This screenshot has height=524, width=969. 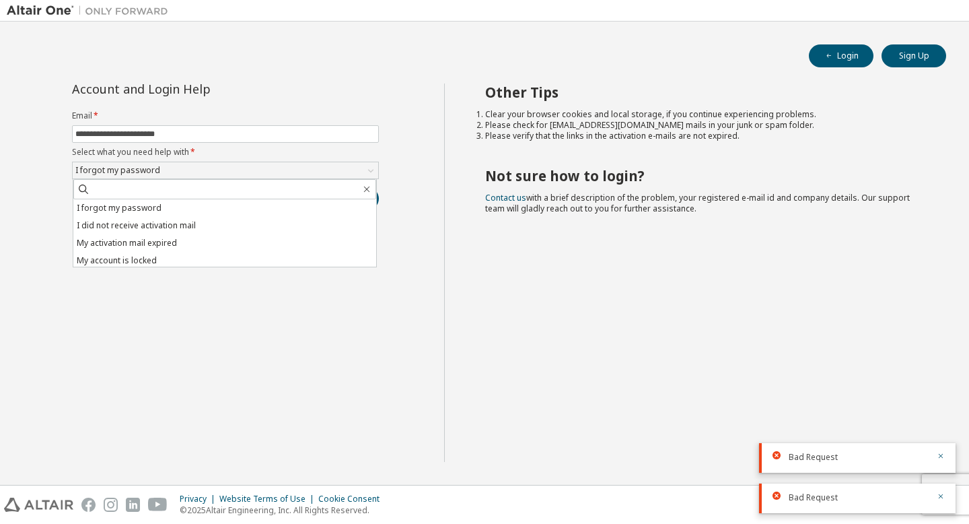 I want to click on li: I forgot my password, so click(x=225, y=208).